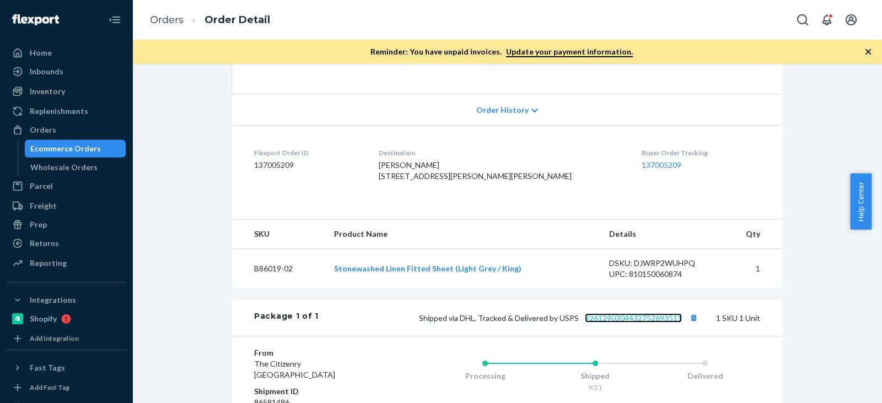  I want to click on a: Add Fast Tag, so click(66, 388).